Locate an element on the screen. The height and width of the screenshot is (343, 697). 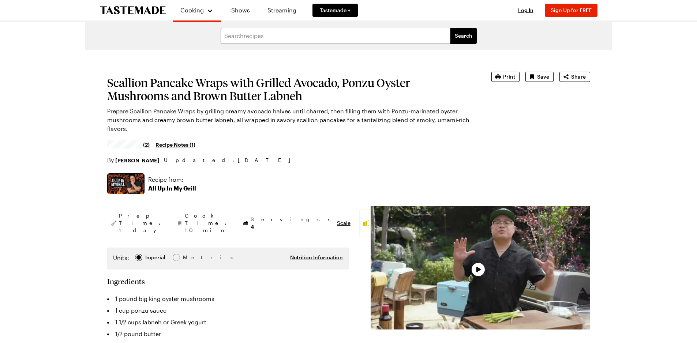
span: Search is located at coordinates (463, 36).